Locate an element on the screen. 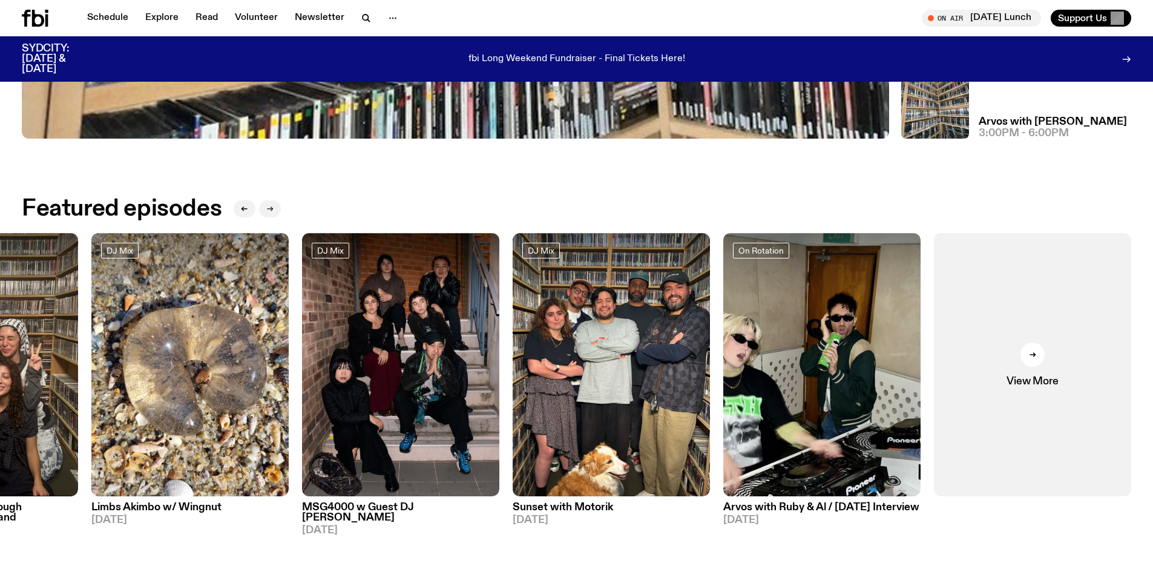 The height and width of the screenshot is (572, 1153). a: On Rotation is located at coordinates (761, 251).